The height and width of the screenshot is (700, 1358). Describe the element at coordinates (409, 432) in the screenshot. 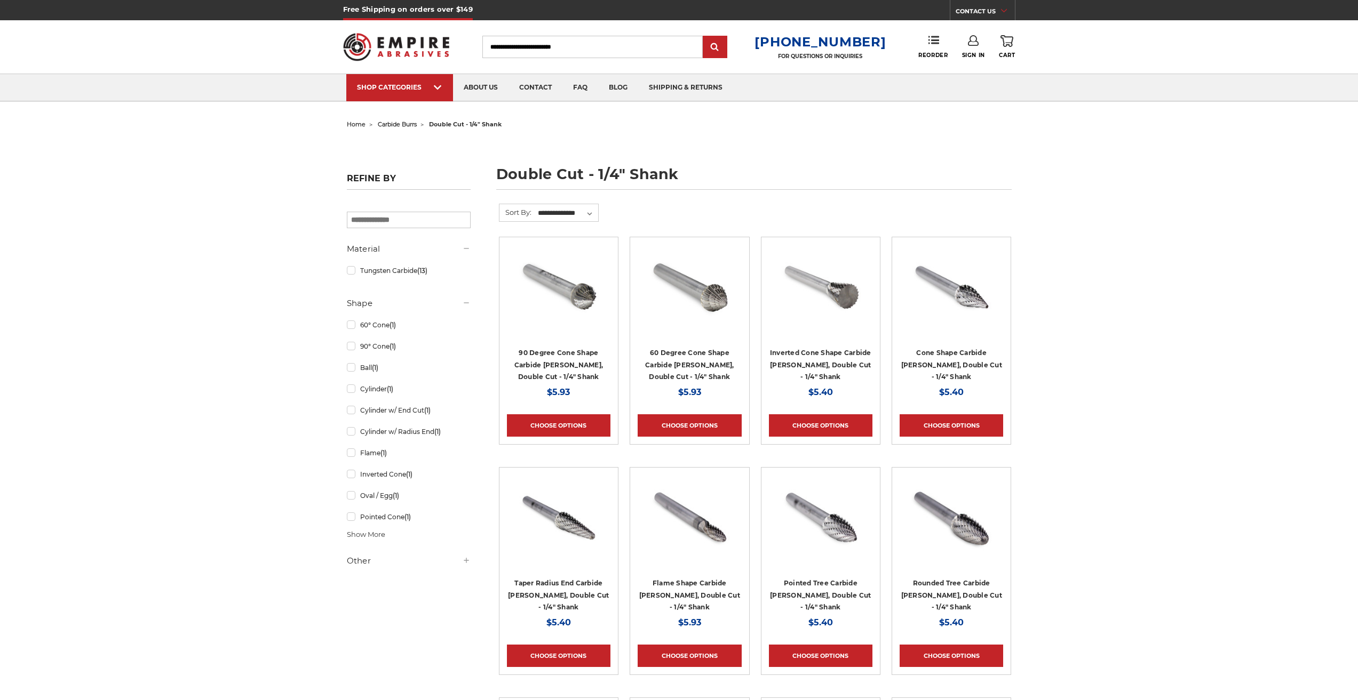

I see `a: Cylinder w/ Radius End` at that location.